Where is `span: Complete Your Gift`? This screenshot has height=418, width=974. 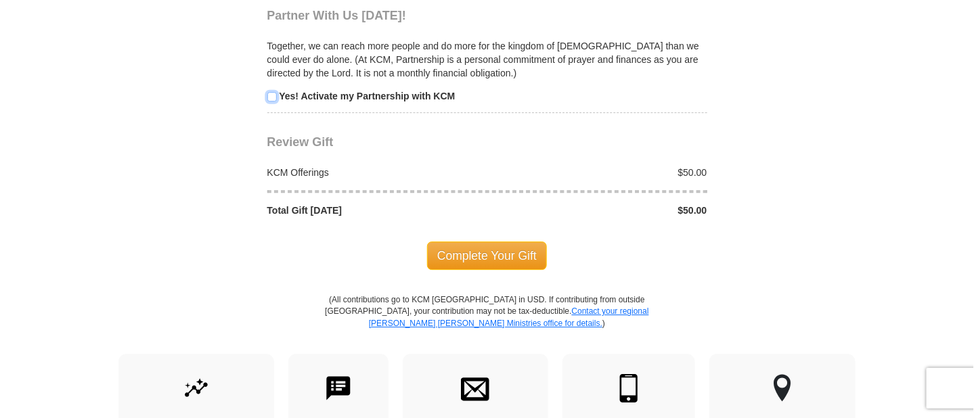 span: Complete Your Gift is located at coordinates (486, 256).